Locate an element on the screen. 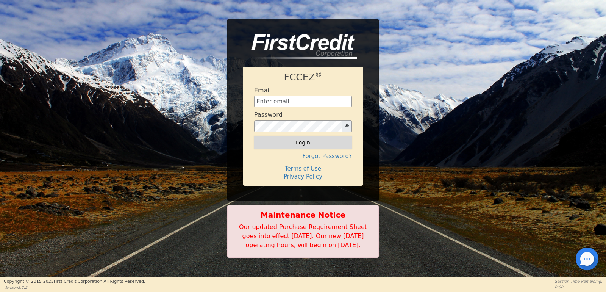  span: All Rights Reserved. is located at coordinates (124, 281).